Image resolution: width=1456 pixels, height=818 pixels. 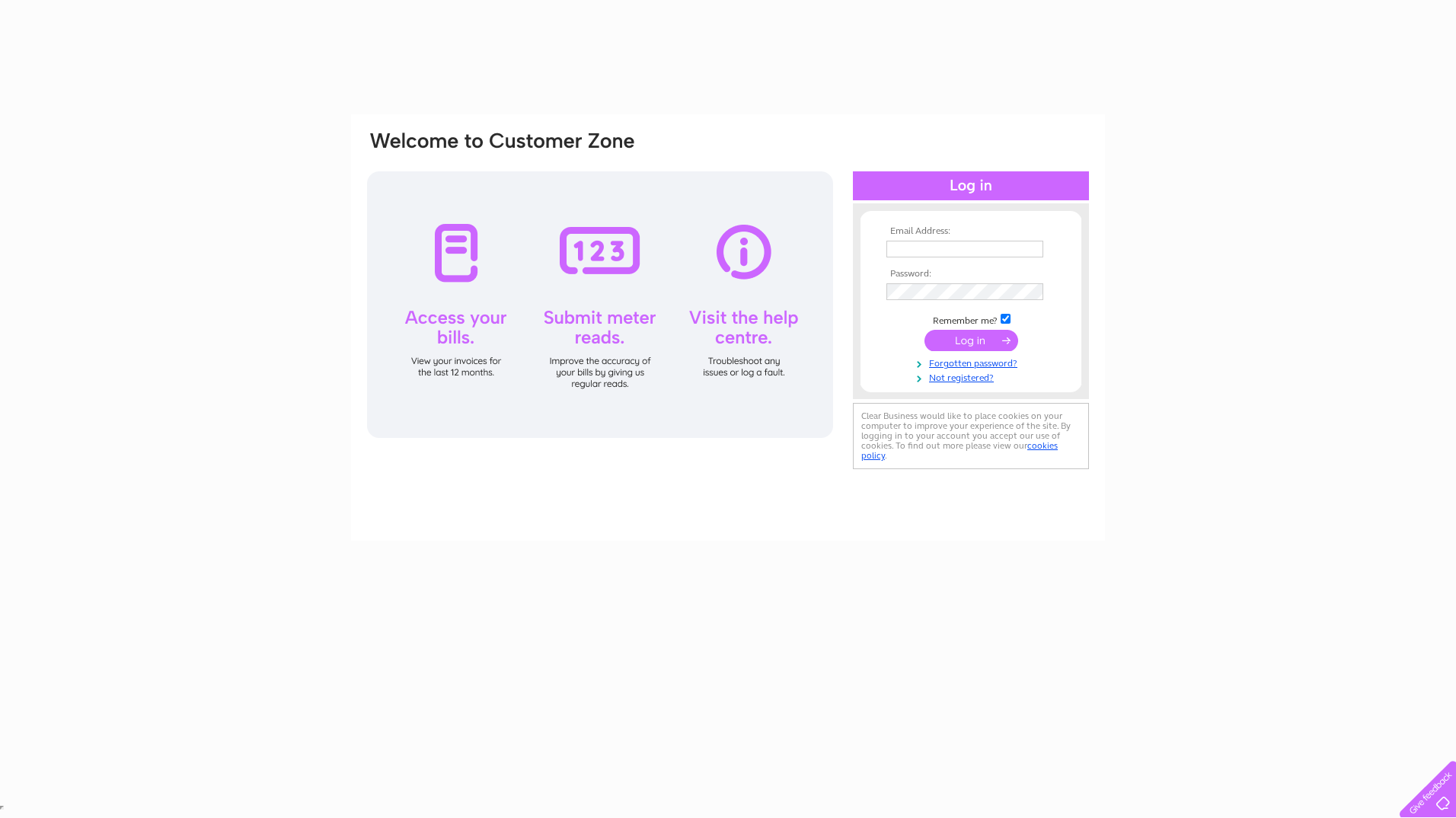 What do you see at coordinates (972, 362) in the screenshot?
I see `a: Forgotten password?` at bounding box center [972, 362].